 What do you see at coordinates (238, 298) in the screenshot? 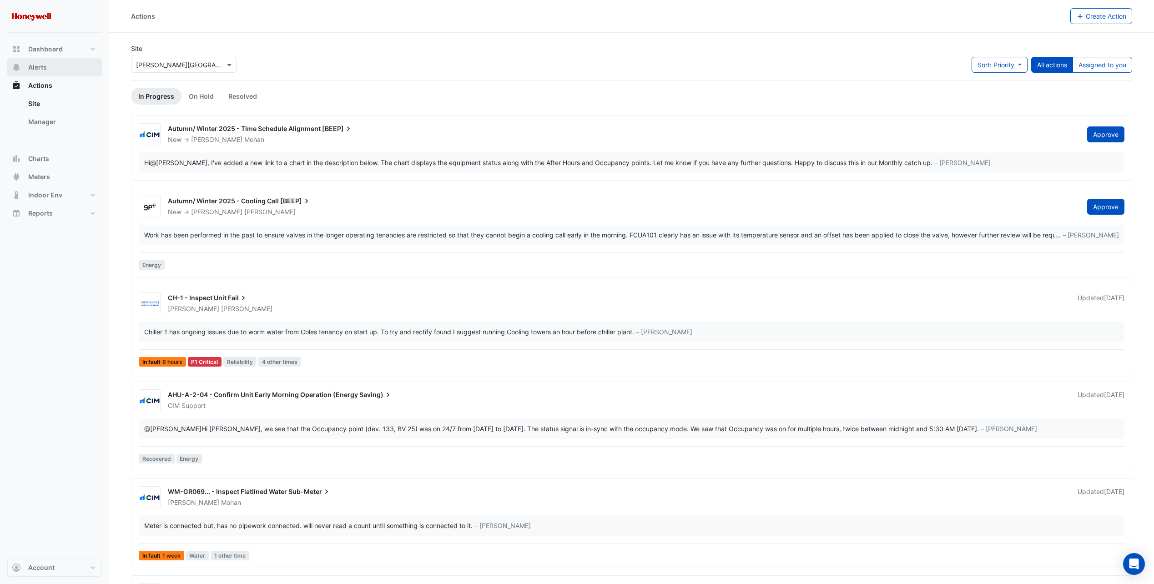
I see `span: Fail` at bounding box center [238, 298].